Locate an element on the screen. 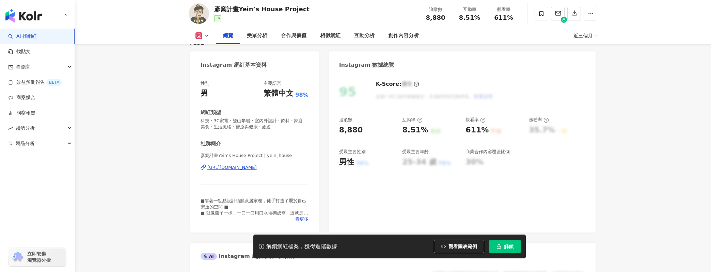  div: 解鎖網紅檔案，獲得進階數據 is located at coordinates (302, 247).